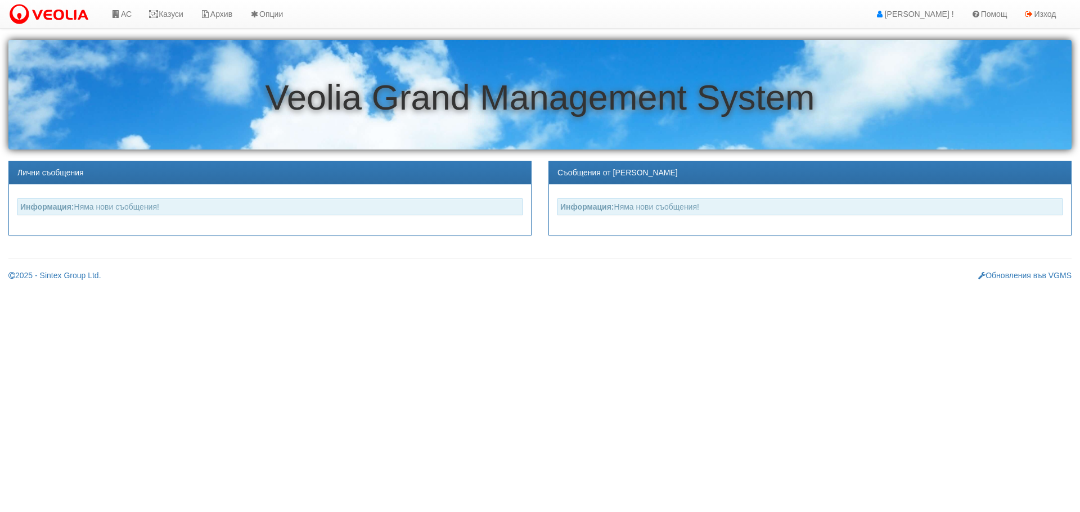 Image resolution: width=1080 pixels, height=512 pixels. Describe the element at coordinates (51, 15) in the screenshot. I see `img: VeoliaLogo.png` at that location.